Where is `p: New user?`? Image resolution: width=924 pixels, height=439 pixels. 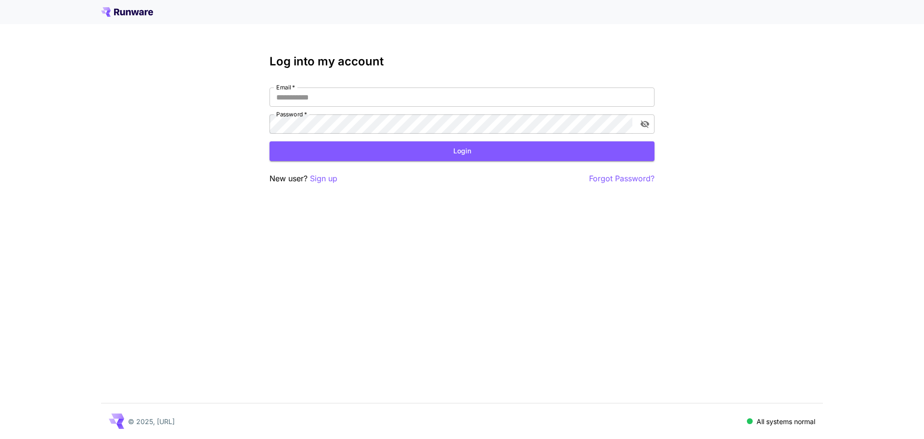
p: New user? is located at coordinates (303, 179).